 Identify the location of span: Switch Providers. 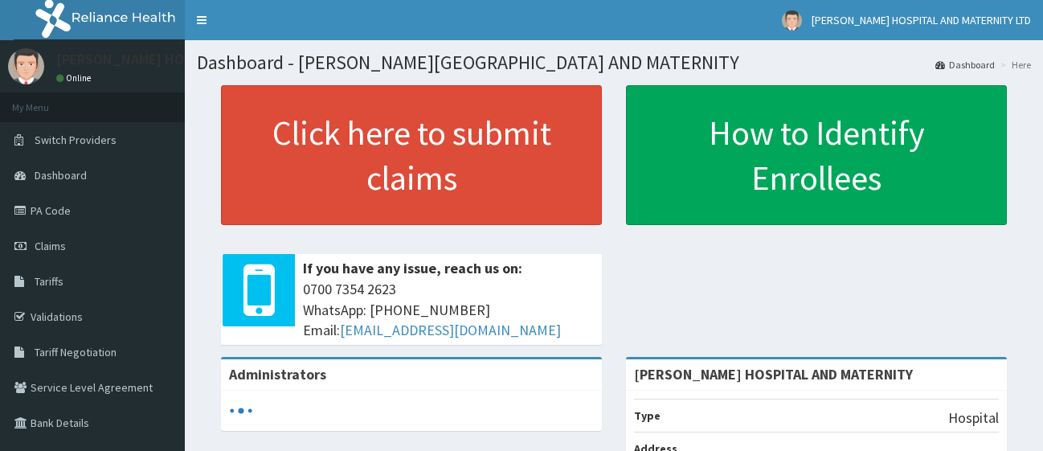
(76, 140).